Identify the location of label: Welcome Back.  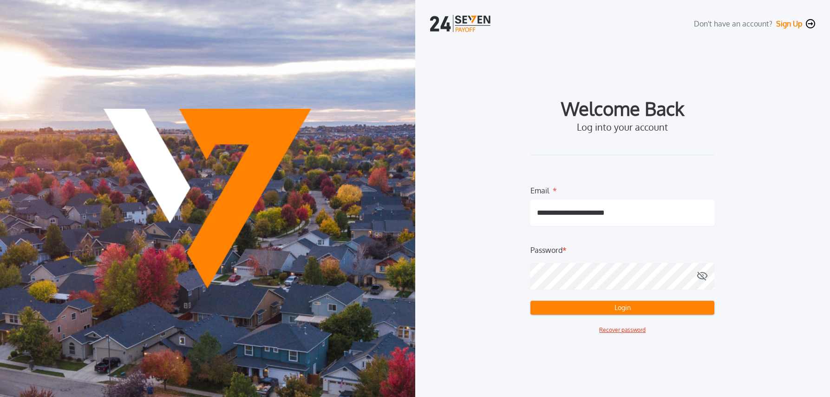
(623, 108).